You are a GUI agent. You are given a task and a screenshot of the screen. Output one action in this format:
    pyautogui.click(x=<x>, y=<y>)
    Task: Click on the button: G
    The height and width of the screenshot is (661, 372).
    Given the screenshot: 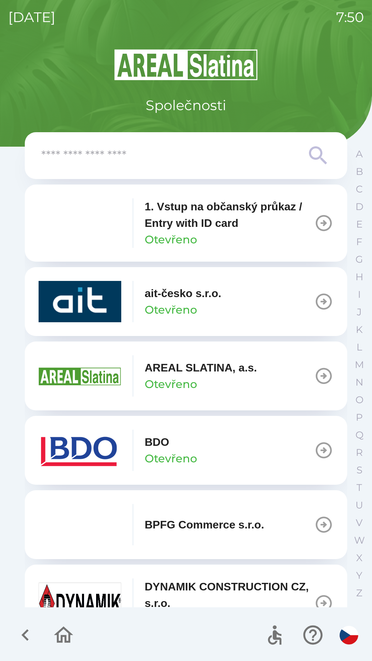 What is the action you would take?
    pyautogui.click(x=359, y=259)
    